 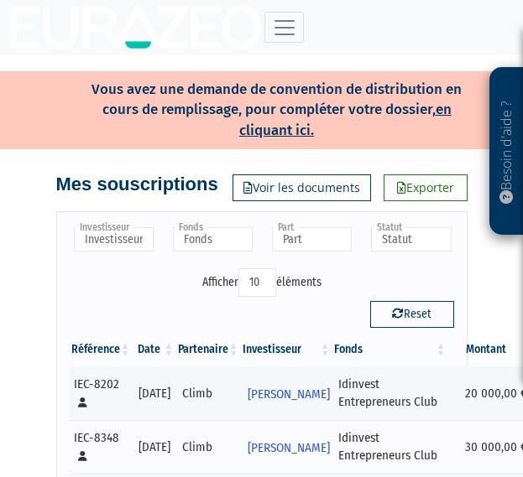 What do you see at coordinates (284, 28) in the screenshot?
I see `img: burger.svg` at bounding box center [284, 28].